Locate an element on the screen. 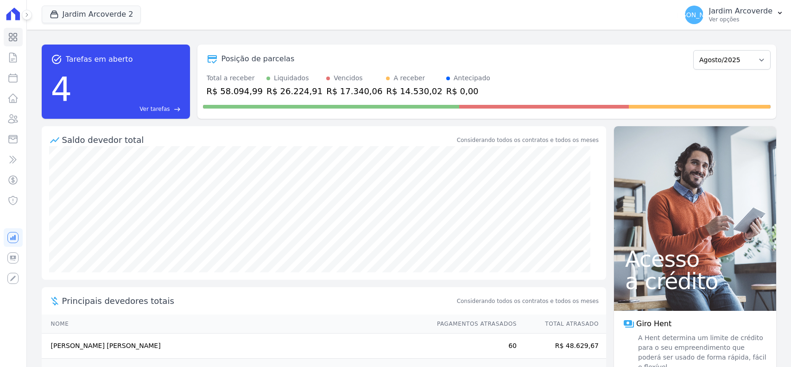 Image resolution: width=791 pixels, height=367 pixels. button: Jardim Arcoverde 2 is located at coordinates (91, 14).